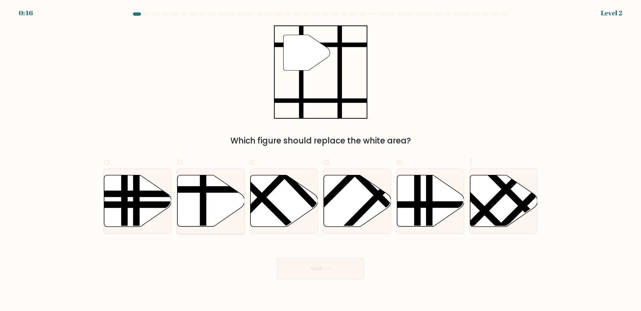  I want to click on span: c., so click(253, 162).